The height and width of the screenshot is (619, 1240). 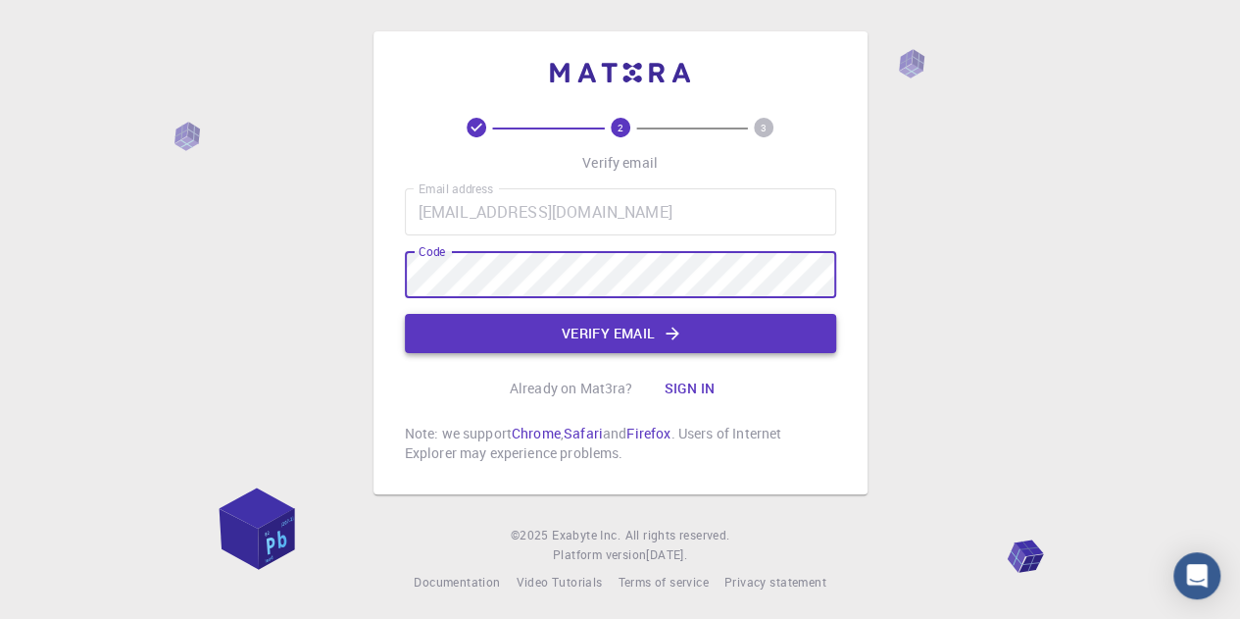 I want to click on button: Verify email, so click(x=621, y=333).